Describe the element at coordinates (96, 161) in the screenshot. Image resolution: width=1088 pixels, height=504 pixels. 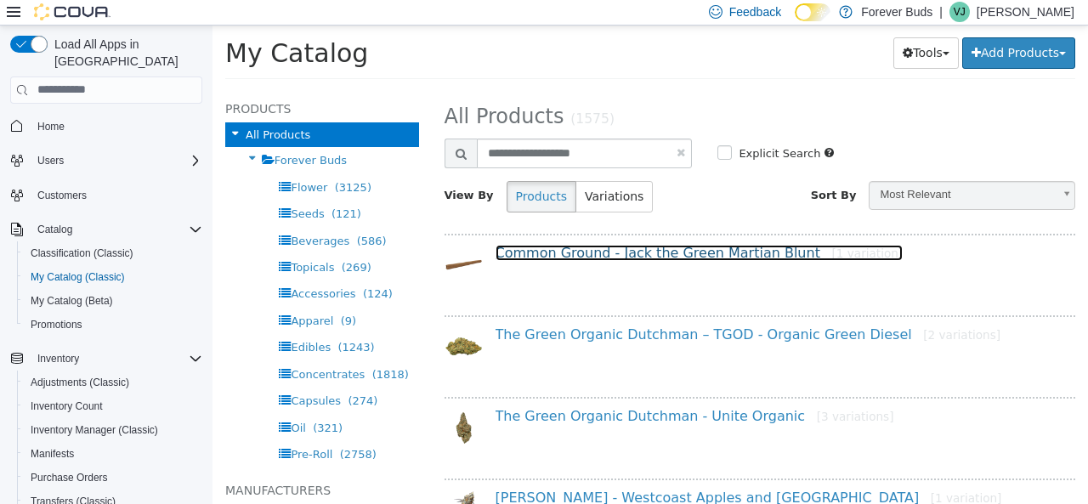
I see `span: Flower` at that location.